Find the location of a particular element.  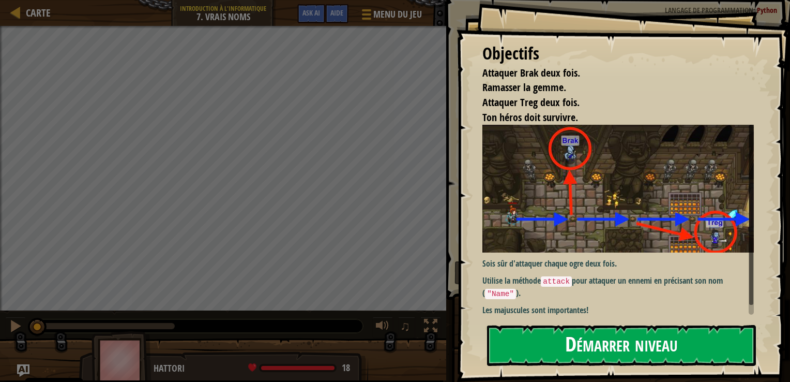

span: Menu du jeu is located at coordinates (398, 14).